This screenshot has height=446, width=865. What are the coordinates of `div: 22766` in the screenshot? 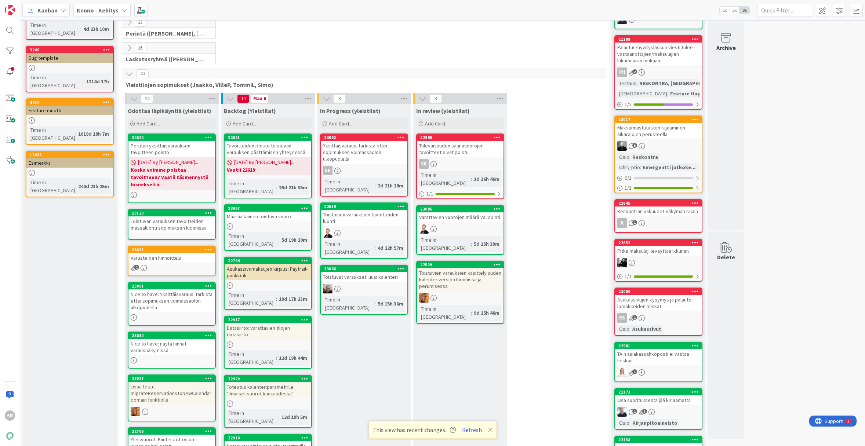 It's located at (172, 432).